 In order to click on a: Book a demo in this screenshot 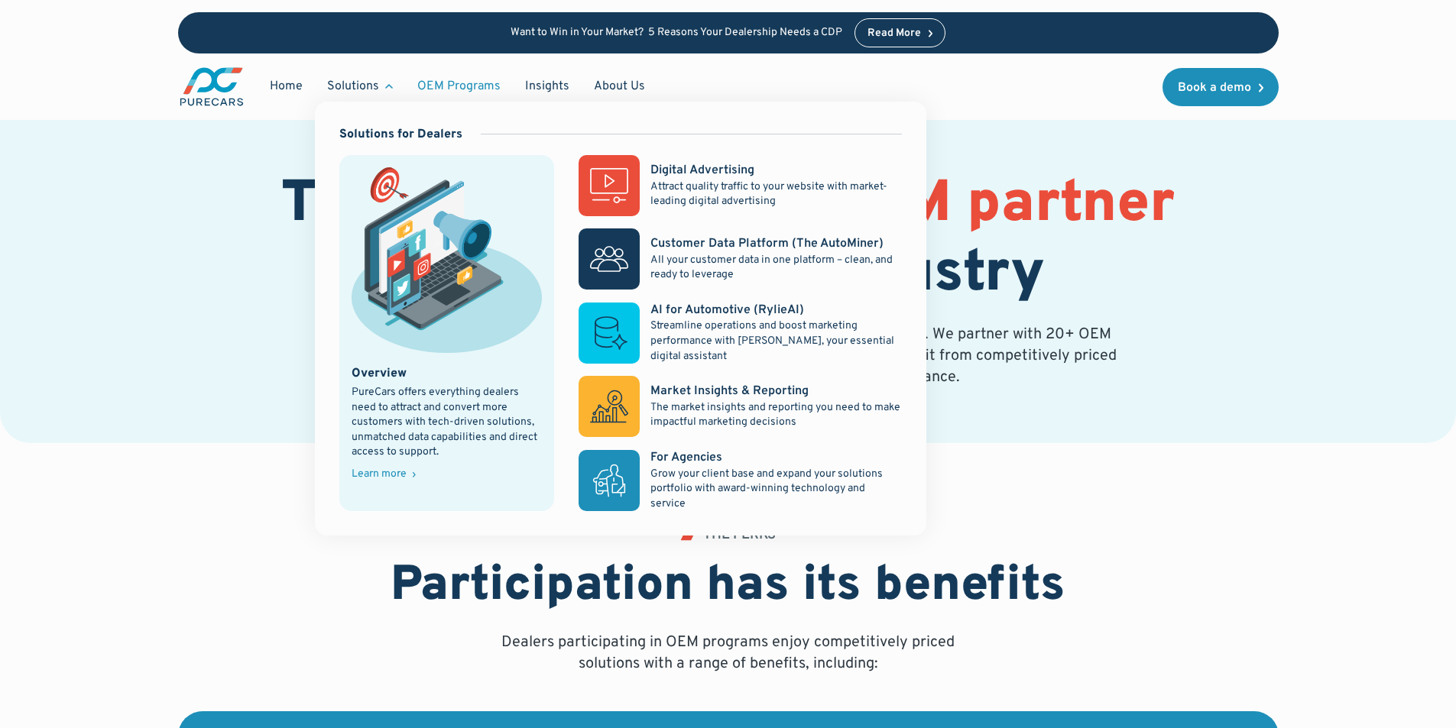, I will do `click(1220, 87)`.